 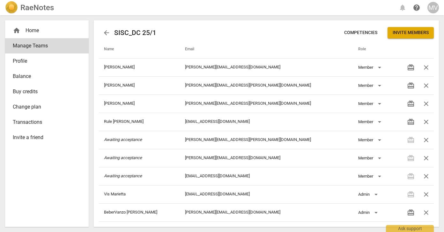 I want to click on span: home, so click(x=17, y=31).